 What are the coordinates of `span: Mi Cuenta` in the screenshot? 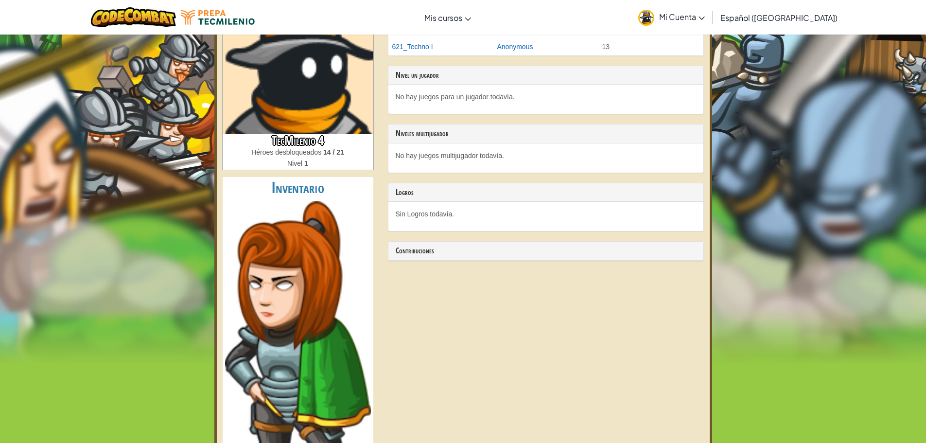 It's located at (682, 17).